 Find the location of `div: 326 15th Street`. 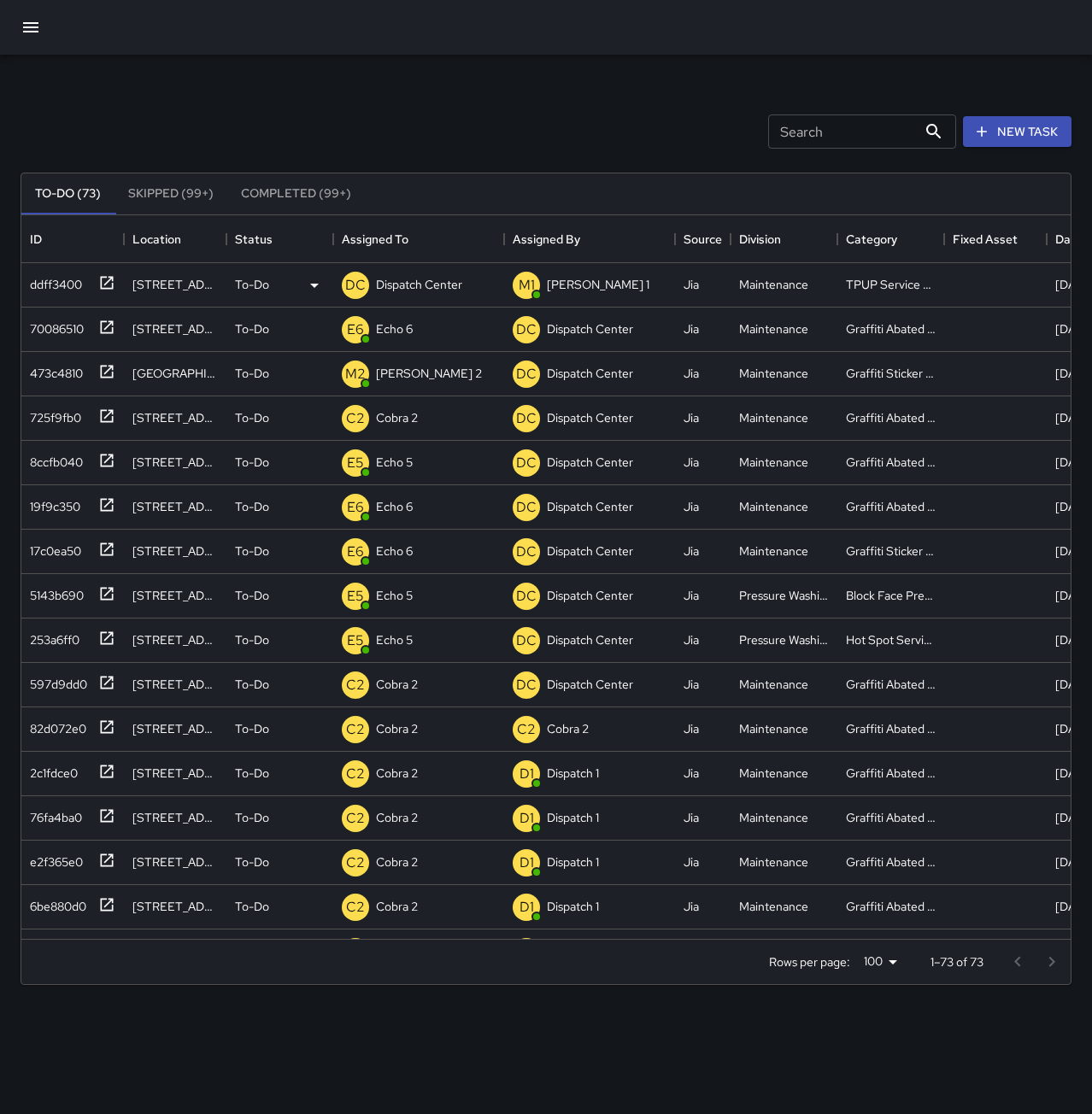

div: 326 15th Street is located at coordinates (176, 818).